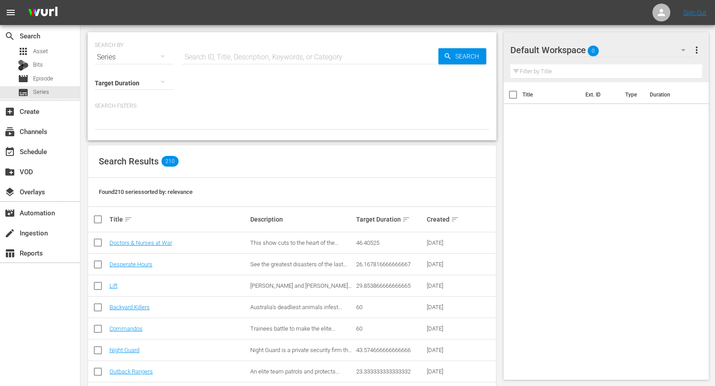 This screenshot has width=715, height=386. Describe the element at coordinates (10, 132) in the screenshot. I see `span: Channels` at that location.